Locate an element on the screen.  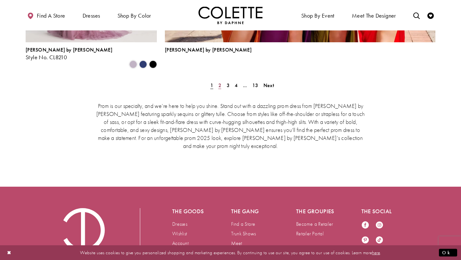
a: Visit Home Page is located at coordinates (230, 15).